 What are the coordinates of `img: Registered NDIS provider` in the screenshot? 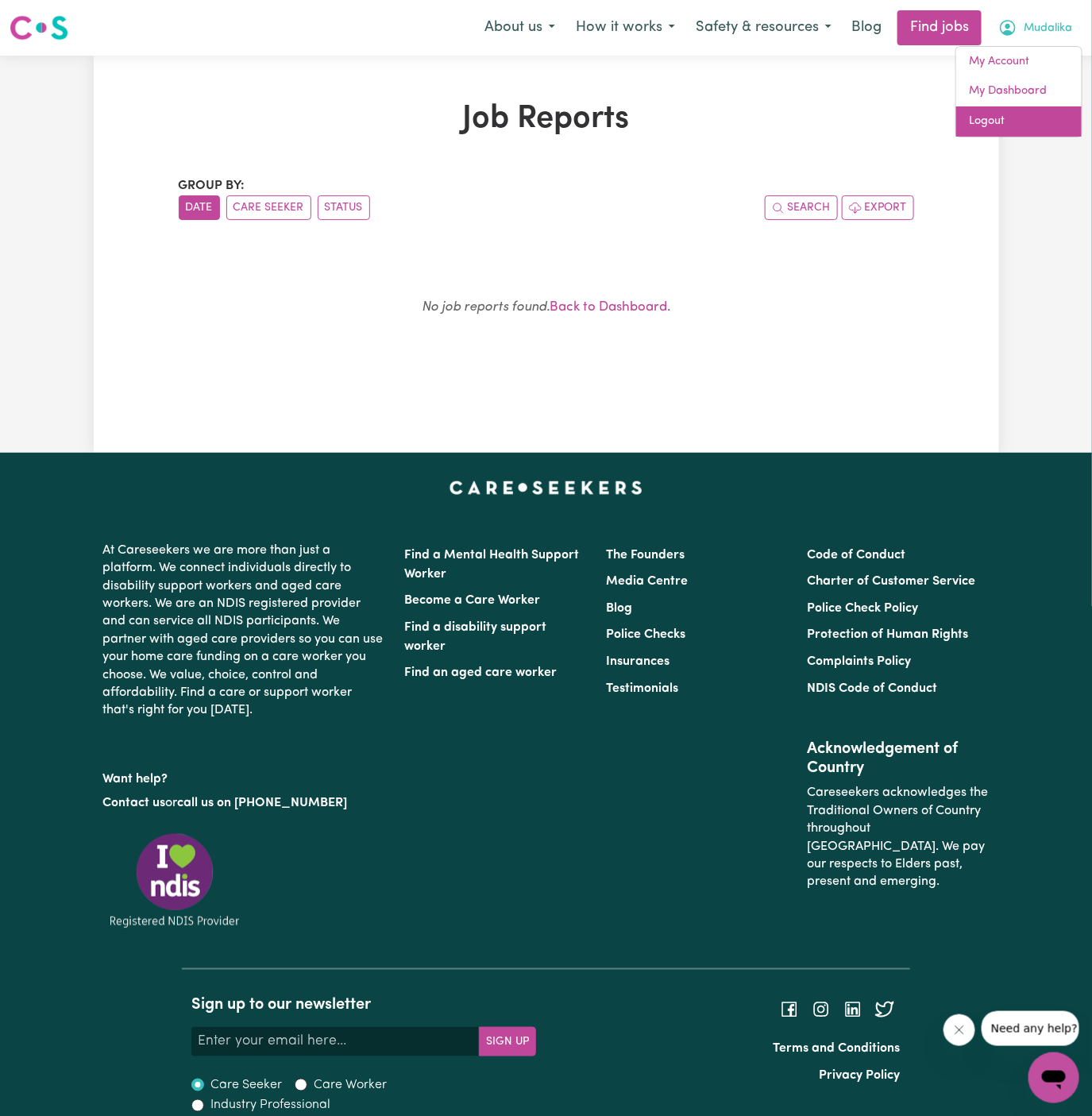 It's located at (175, 880).